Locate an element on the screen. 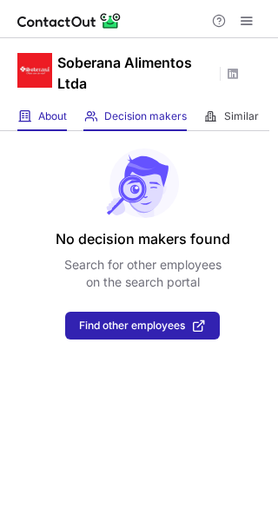 Image resolution: width=278 pixels, height=521 pixels. h1: Soberana Alimentos Ltda is located at coordinates (135, 73).